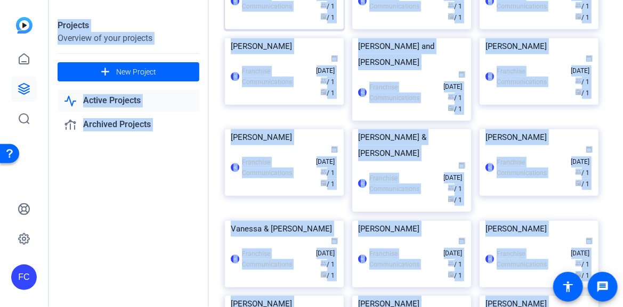 The image size is (623, 307). I want to click on a: Archived Projects, so click(128, 125).